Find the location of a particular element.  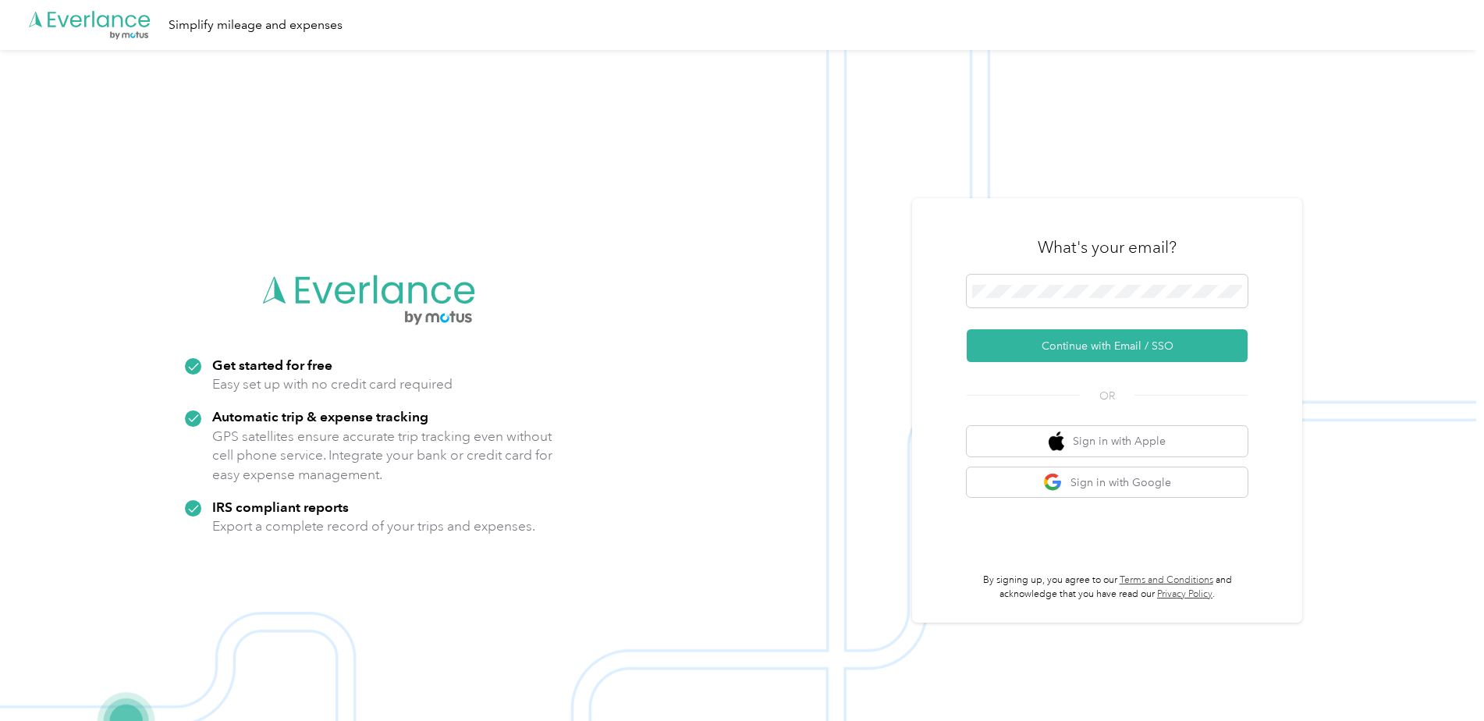

strong: Get started for free is located at coordinates (272, 364).